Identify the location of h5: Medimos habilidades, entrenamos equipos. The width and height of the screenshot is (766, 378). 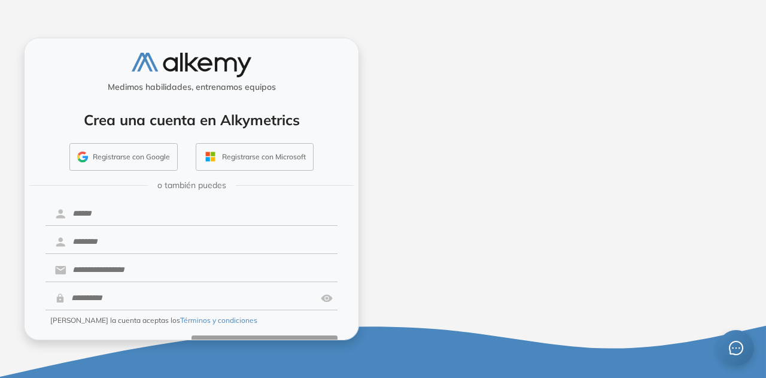
(191, 87).